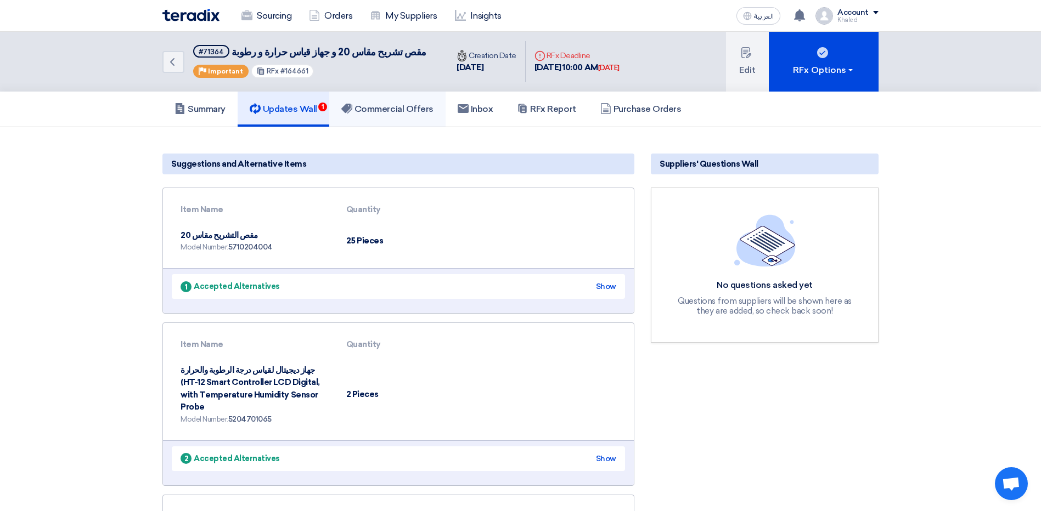 This screenshot has width=1041, height=511. I want to click on span: Suppliers' Questions Wall, so click(709, 164).